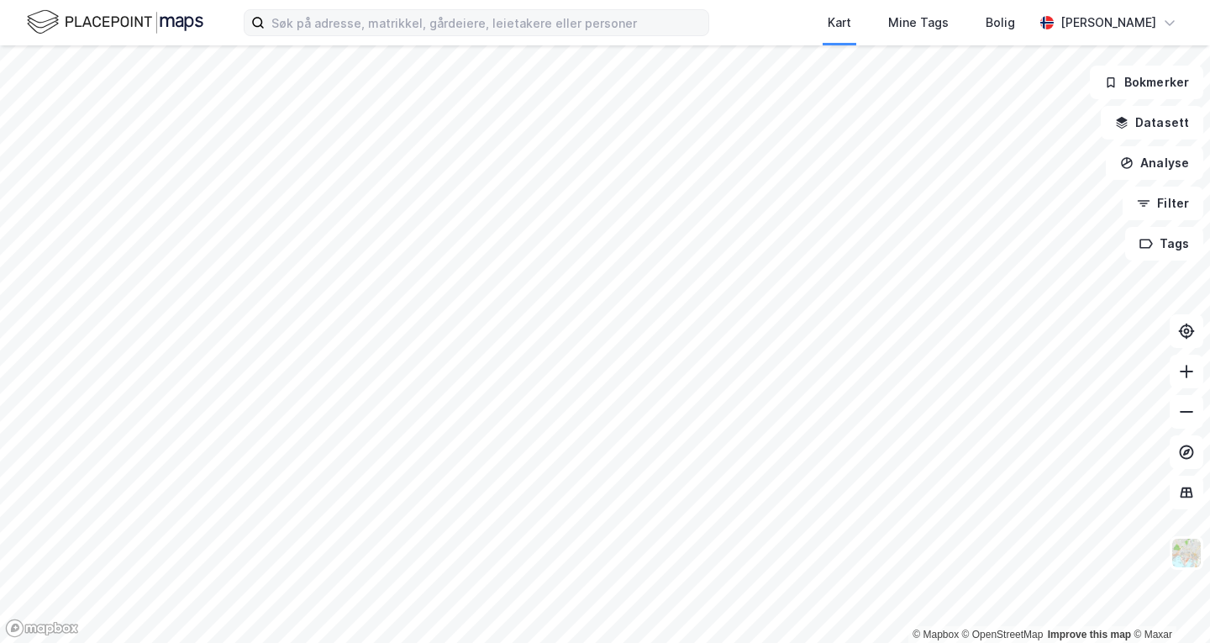 Image resolution: width=1210 pixels, height=643 pixels. I want to click on img: logo.f888ab2527a4732fd821a326f86c7f29.svg, so click(115, 22).